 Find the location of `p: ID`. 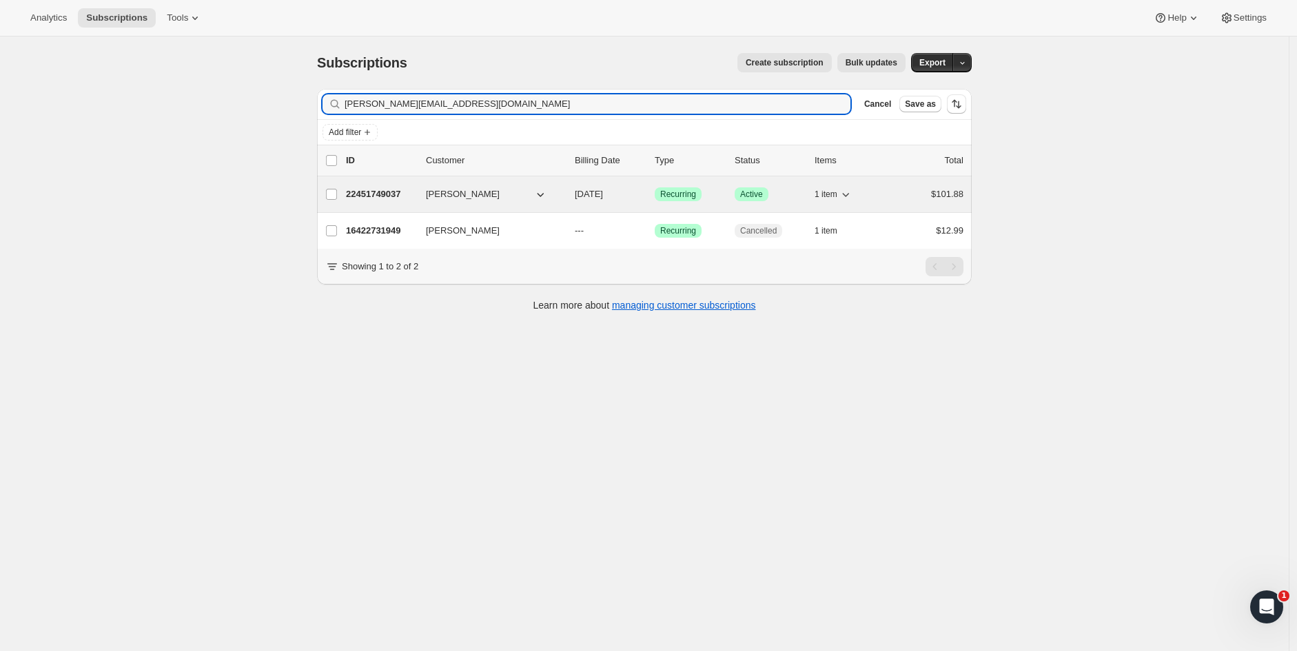

p: ID is located at coordinates (380, 161).